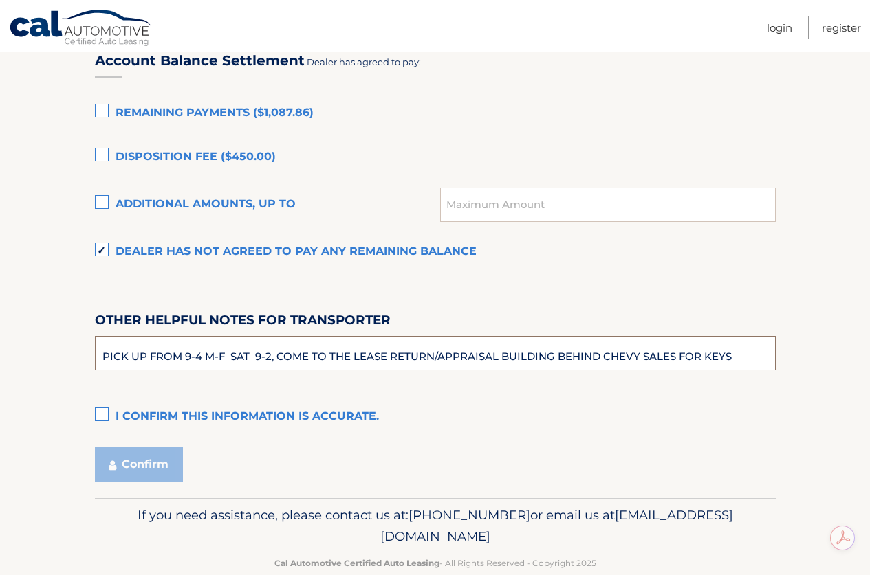 The height and width of the screenshot is (575, 870). I want to click on p: - All Rights Reserved - Copyright 2025, so click(435, 563).